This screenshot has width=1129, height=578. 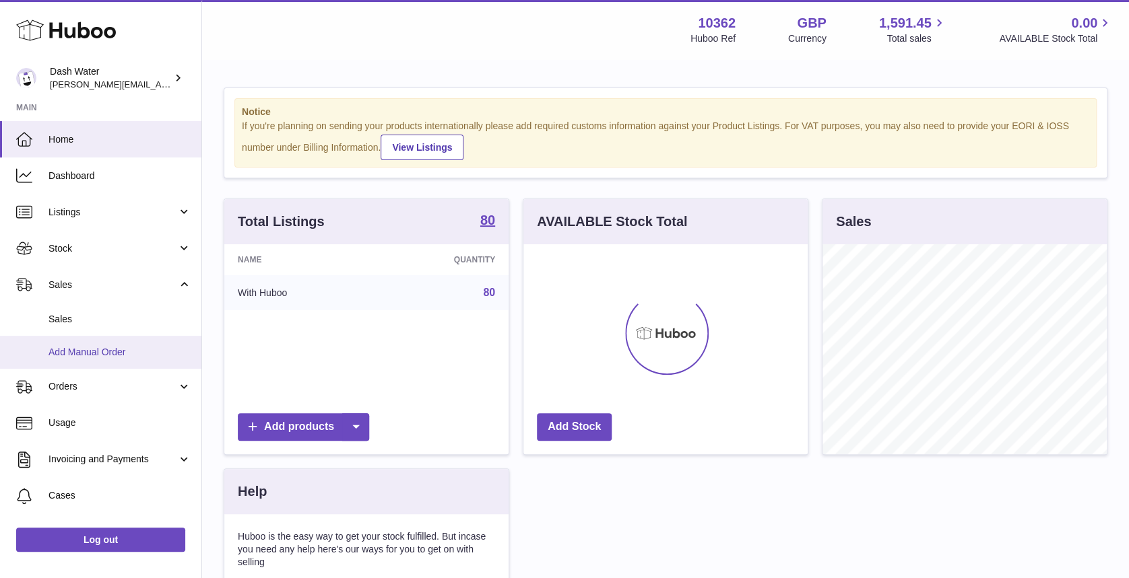 What do you see at coordinates (811, 23) in the screenshot?
I see `strong: GBP` at bounding box center [811, 23].